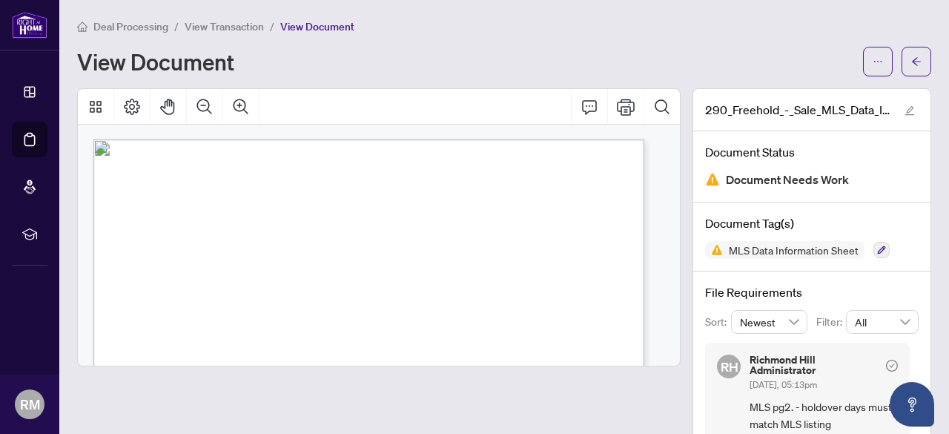  I want to click on span: All, so click(882, 322).